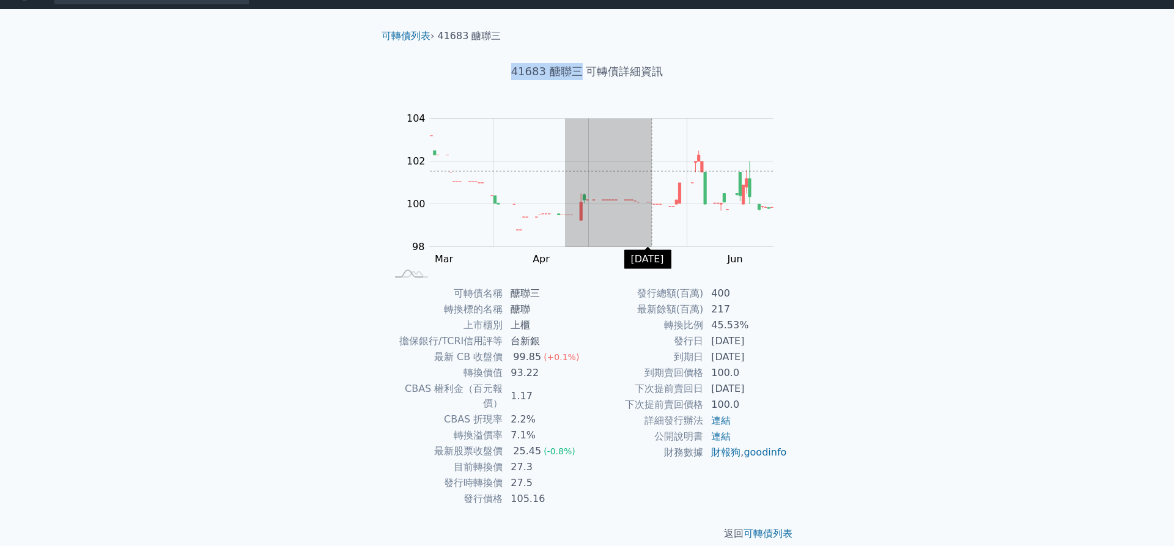  I want to click on a: goodinfo, so click(765, 452).